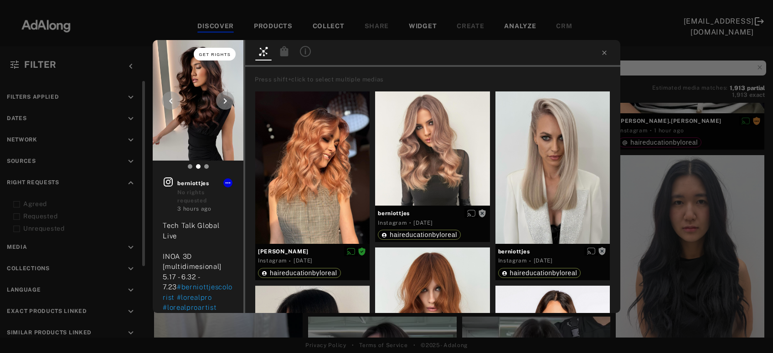 The image size is (773, 353). I want to click on span: No rights requested, so click(192, 197).